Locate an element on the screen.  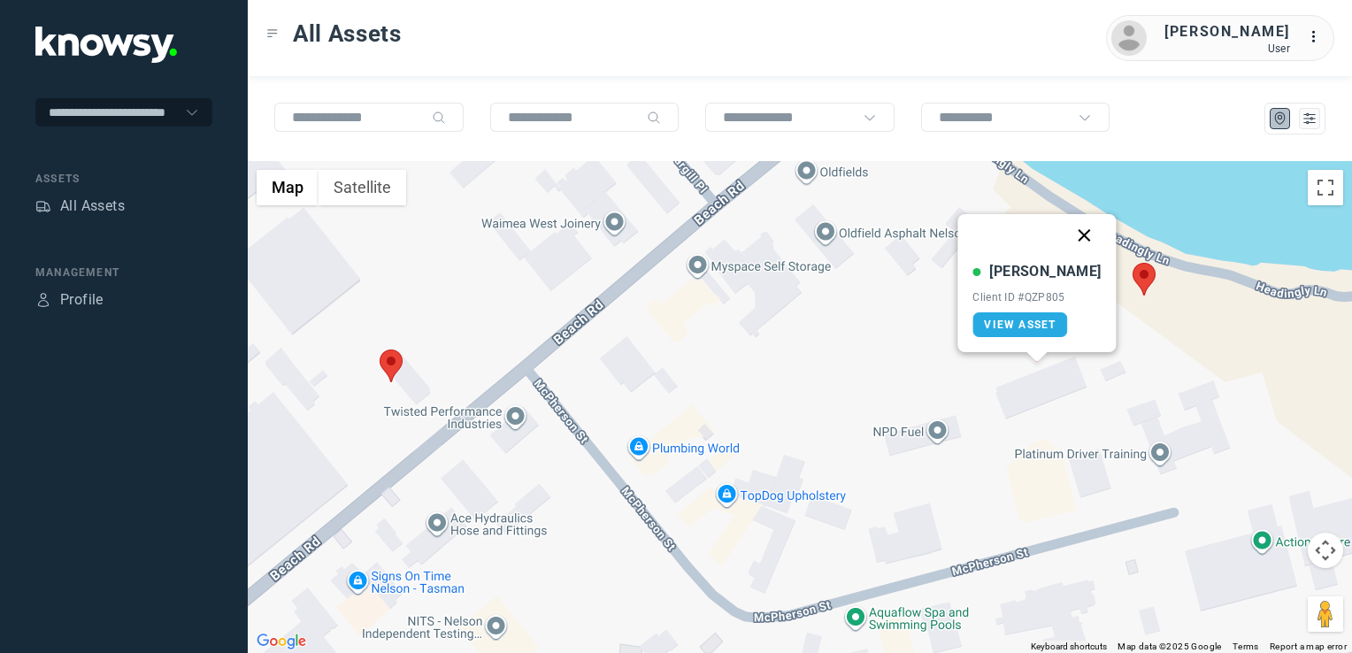
div: Management is located at coordinates (124, 272).